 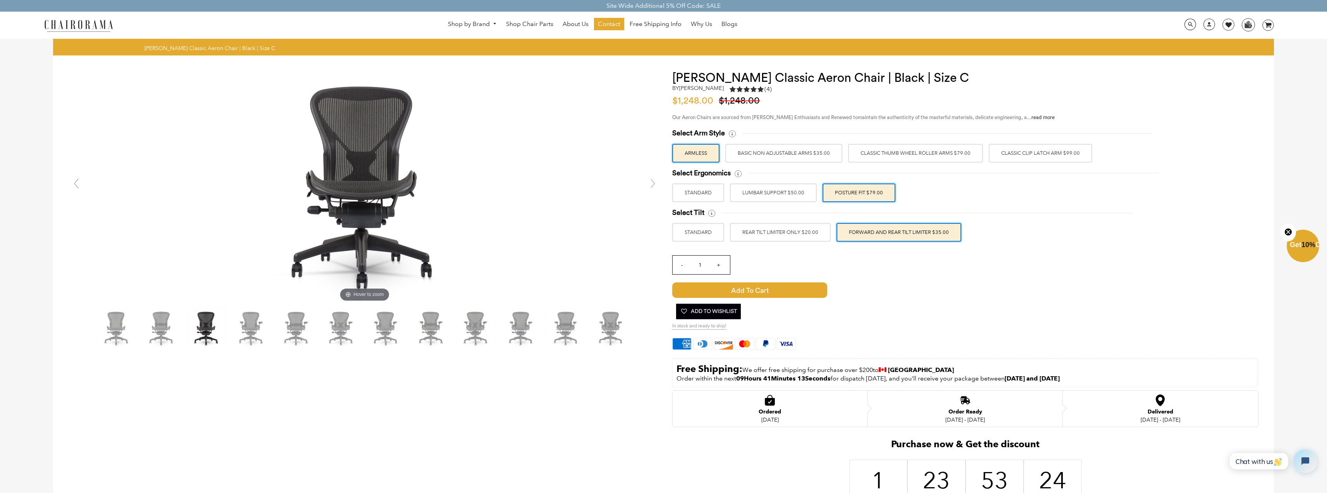 I want to click on a: Blogs, so click(x=729, y=24).